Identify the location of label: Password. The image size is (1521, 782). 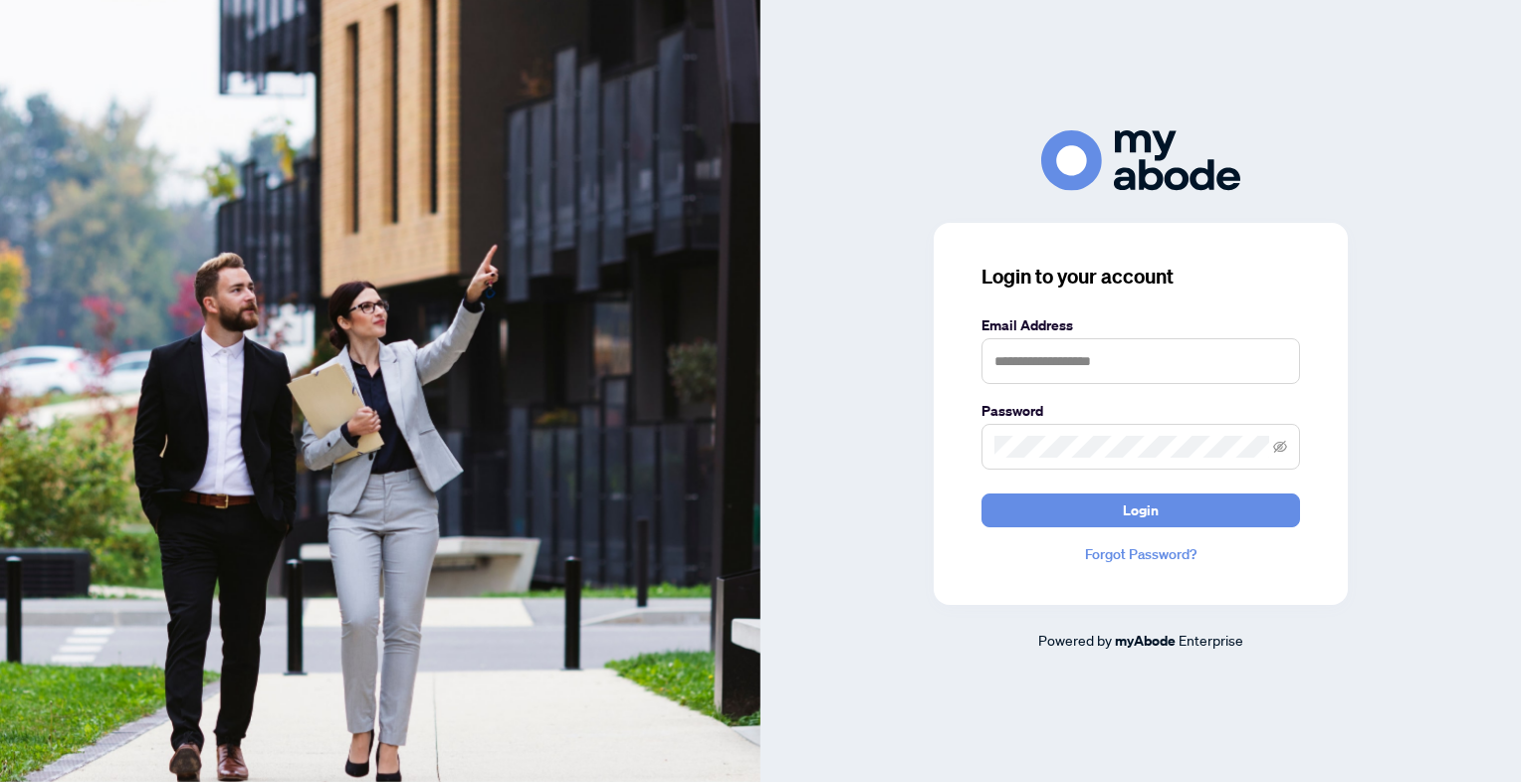
(1141, 411).